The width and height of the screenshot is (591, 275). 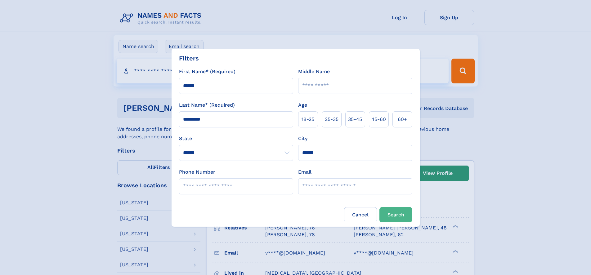 I want to click on span: 25‑35, so click(x=332, y=120).